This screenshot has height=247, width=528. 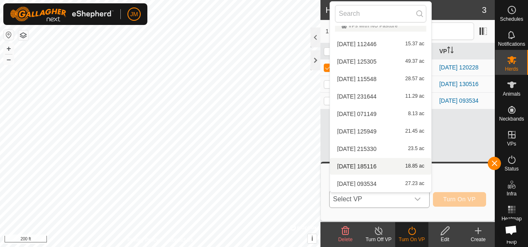 What do you see at coordinates (512, 194) in the screenshot?
I see `span: Infra` at bounding box center [512, 194].